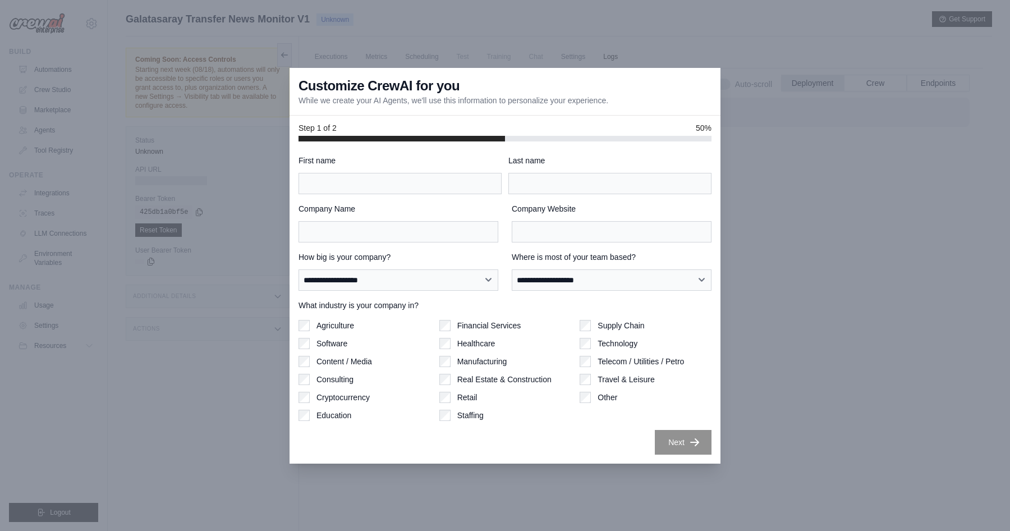 The image size is (1010, 531). What do you see at coordinates (620, 325) in the screenshot?
I see `label: Supply Chain` at bounding box center [620, 325].